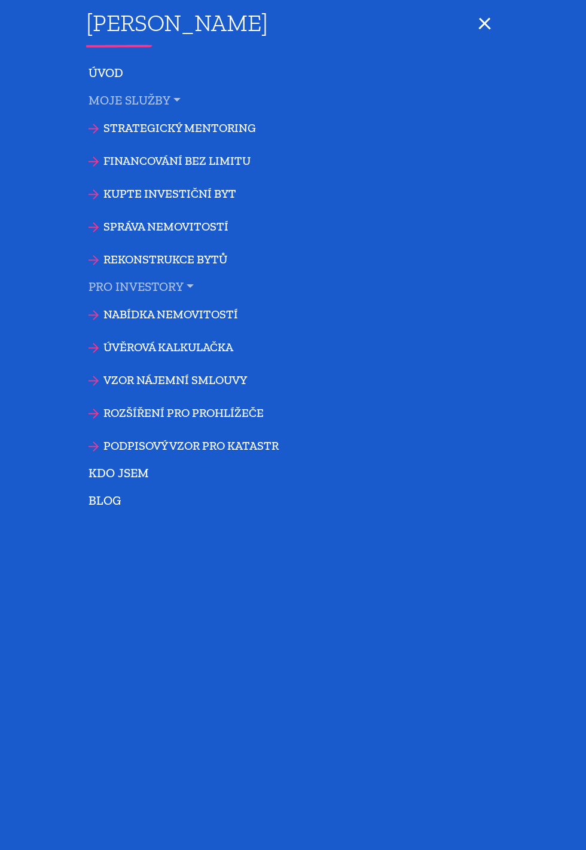  I want to click on a: ÚVOD, so click(293, 73).